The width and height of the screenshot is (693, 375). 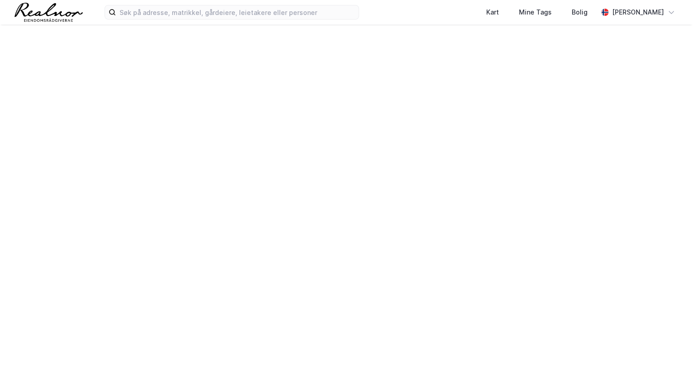 I want to click on div: Kontrollprogram for chat, so click(x=670, y=353).